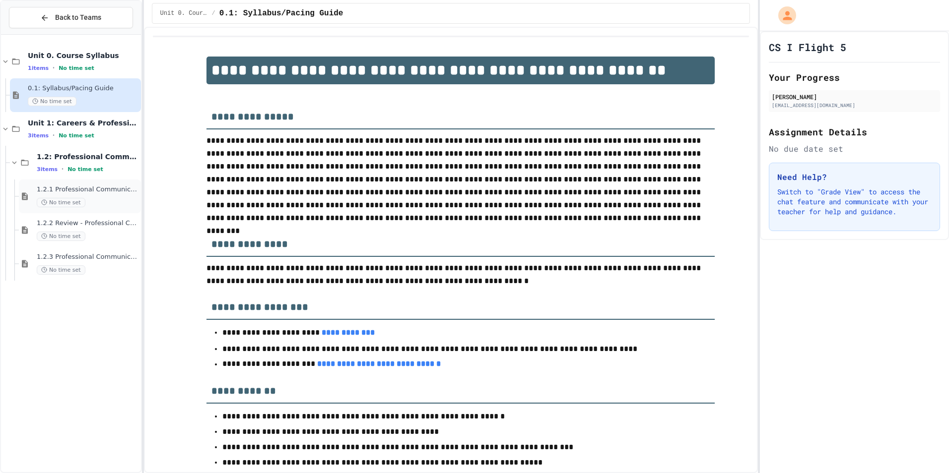  What do you see at coordinates (38, 68) in the screenshot?
I see `span: 1 items` at bounding box center [38, 68].